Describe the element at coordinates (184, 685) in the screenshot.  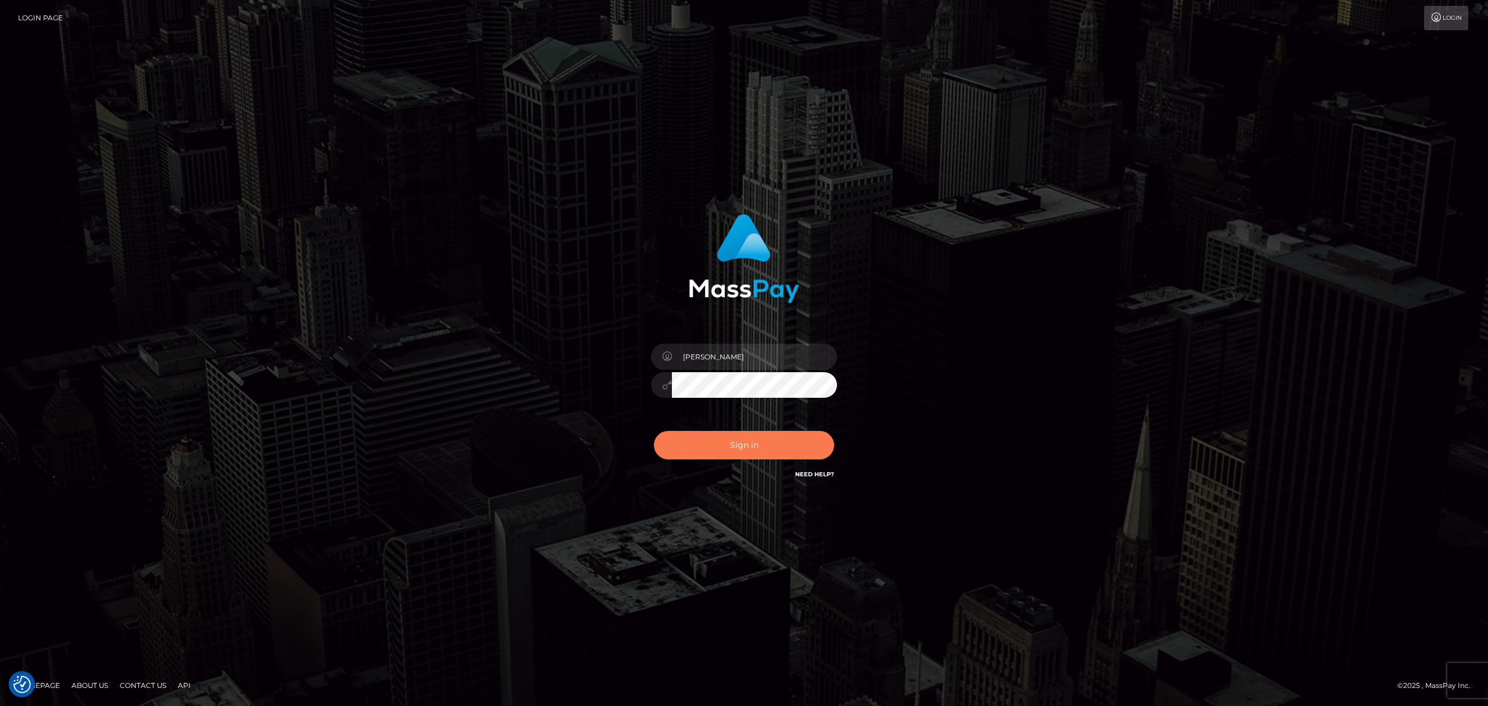
I see `a: API` at that location.